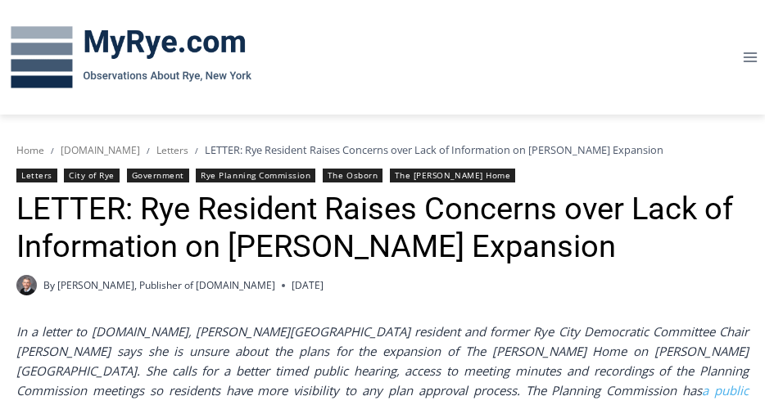 This screenshot has width=765, height=405. I want to click on a: Government, so click(158, 175).